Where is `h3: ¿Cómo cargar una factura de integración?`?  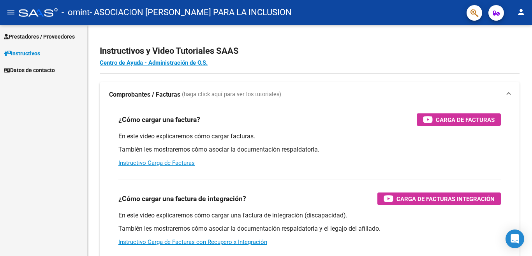
h3: ¿Cómo cargar una factura de integración? is located at coordinates (182, 199).